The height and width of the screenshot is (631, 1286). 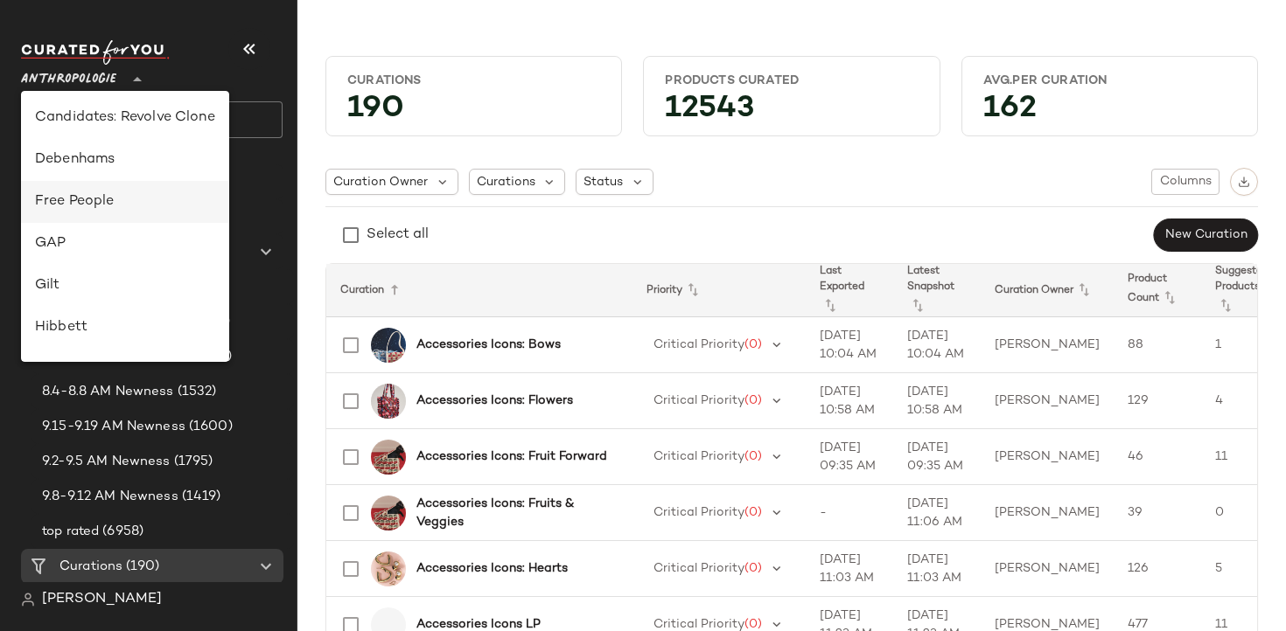 I want to click on div: undefined-list, so click(x=125, y=227).